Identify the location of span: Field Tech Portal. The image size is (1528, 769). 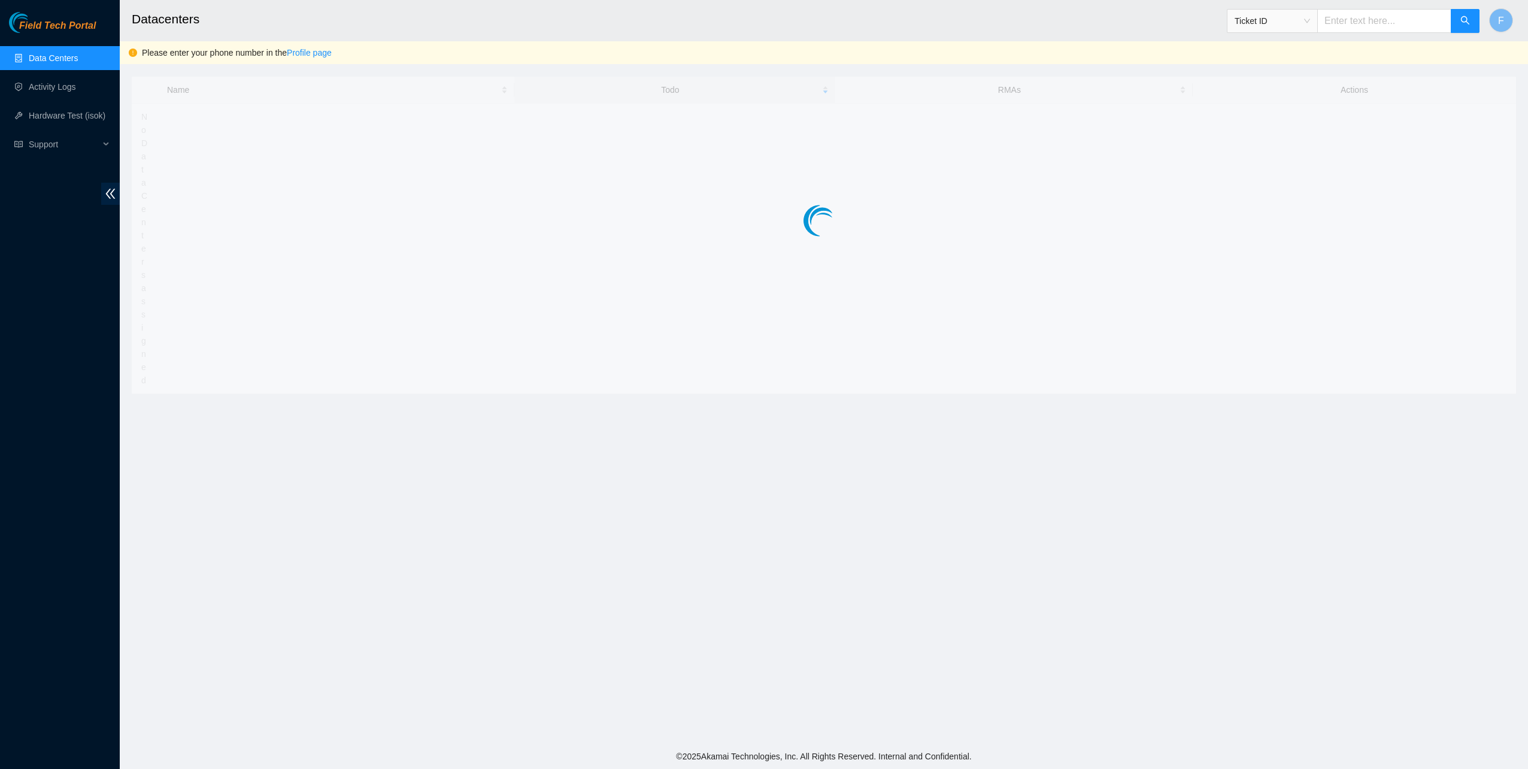
(57, 26).